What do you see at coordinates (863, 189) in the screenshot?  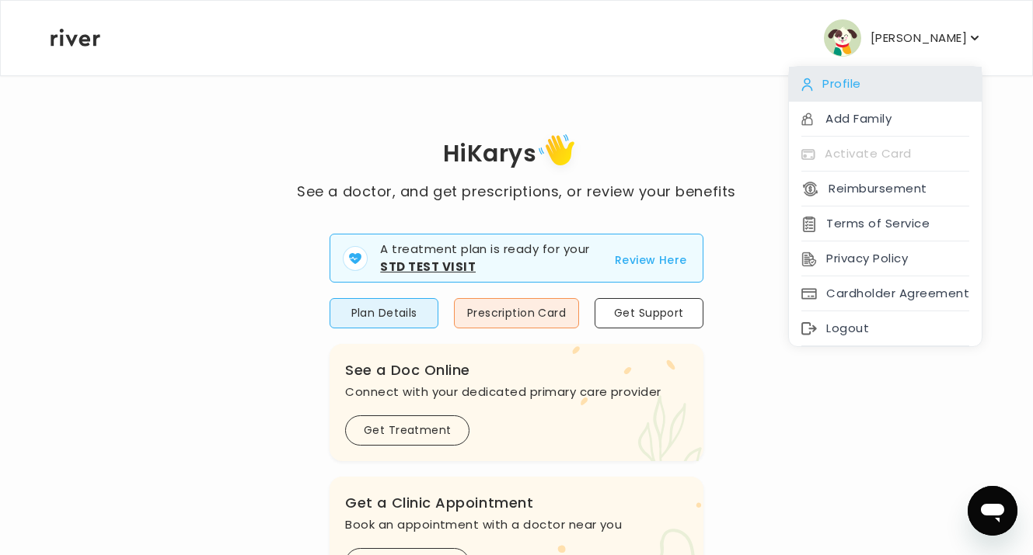 I see `button: Reimbursement` at bounding box center [863, 189].